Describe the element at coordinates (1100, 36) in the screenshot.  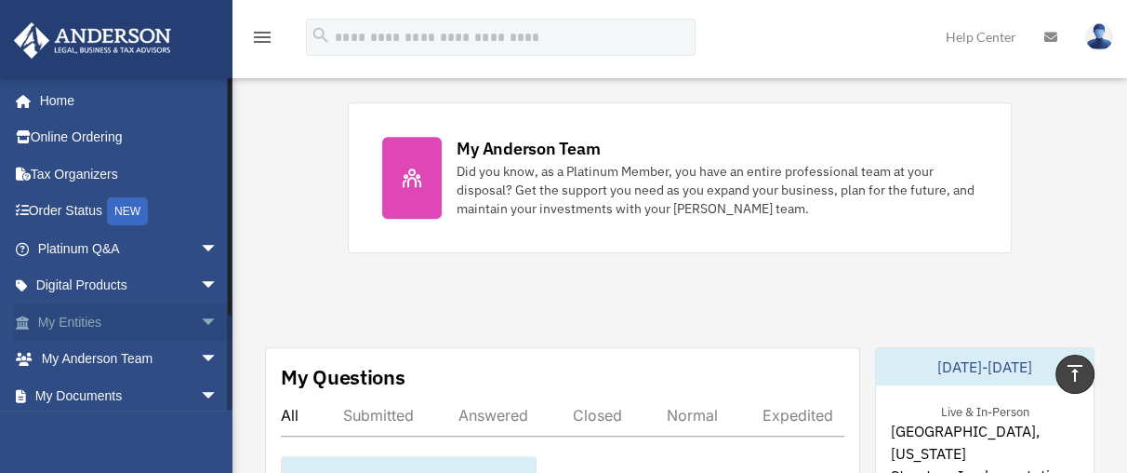
I see `img: User Pic` at that location.